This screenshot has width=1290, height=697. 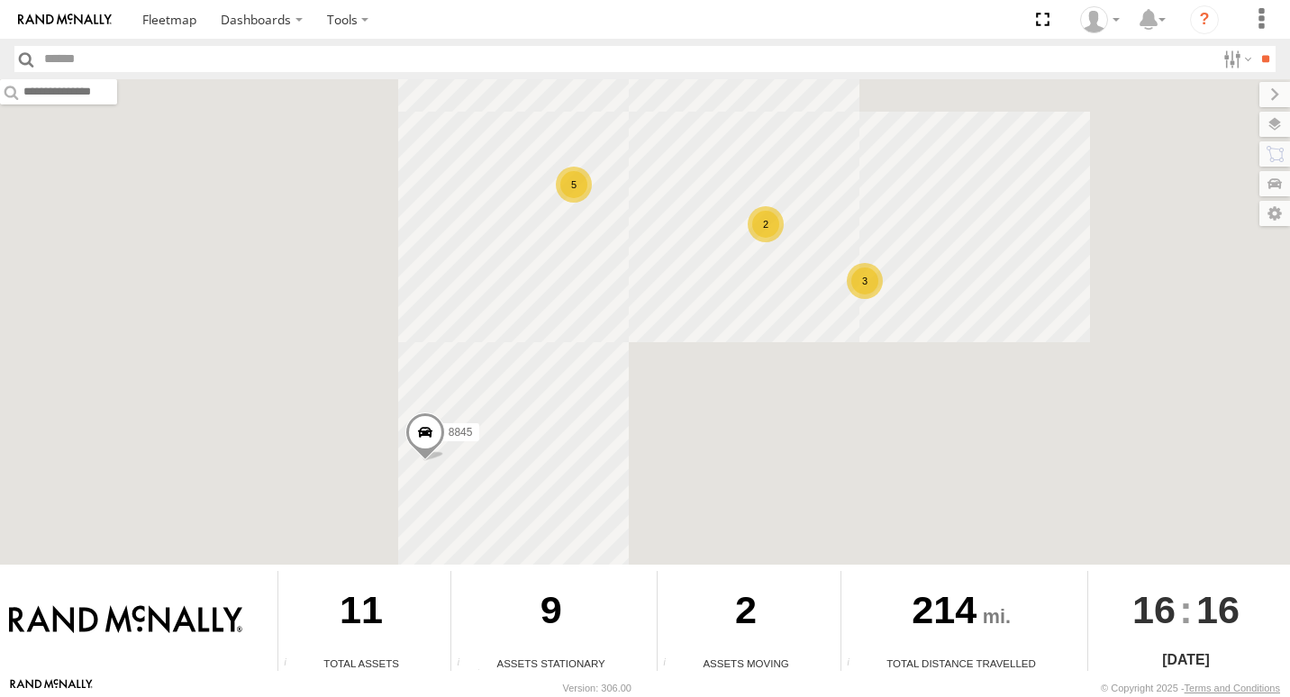 I want to click on div: Total distance travelled by all assets within specified date range and applied filters, so click(x=855, y=664).